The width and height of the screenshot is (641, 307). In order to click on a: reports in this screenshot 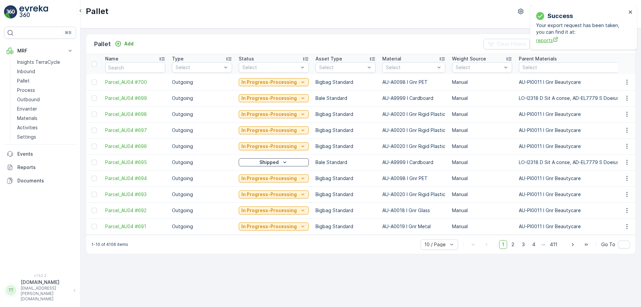, I will do `click(581, 40)`.